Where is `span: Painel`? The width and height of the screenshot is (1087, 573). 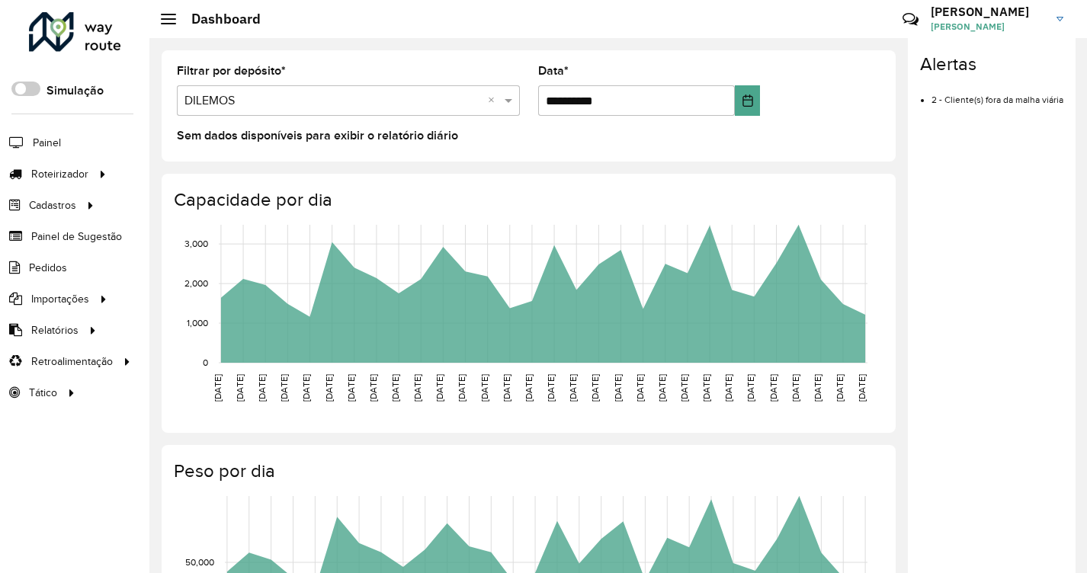
span: Painel is located at coordinates (47, 143).